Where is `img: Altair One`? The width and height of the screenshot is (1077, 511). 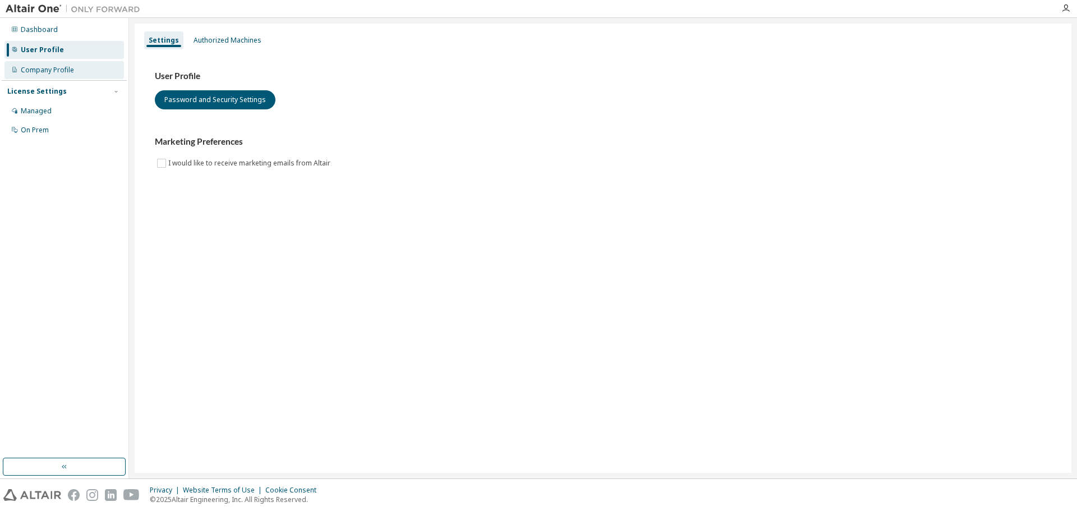 img: Altair One is located at coordinates (76, 9).